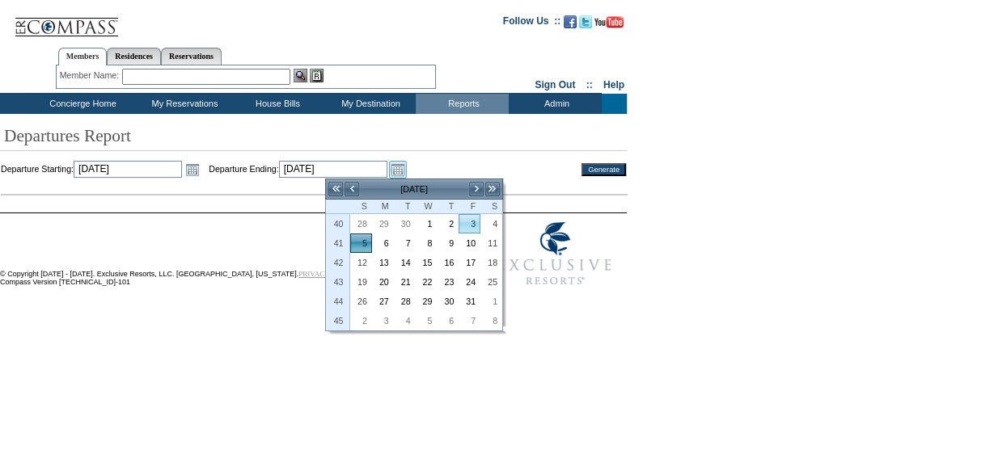 The image size is (994, 454). What do you see at coordinates (491, 263) in the screenshot?
I see `a: 18` at bounding box center [491, 263].